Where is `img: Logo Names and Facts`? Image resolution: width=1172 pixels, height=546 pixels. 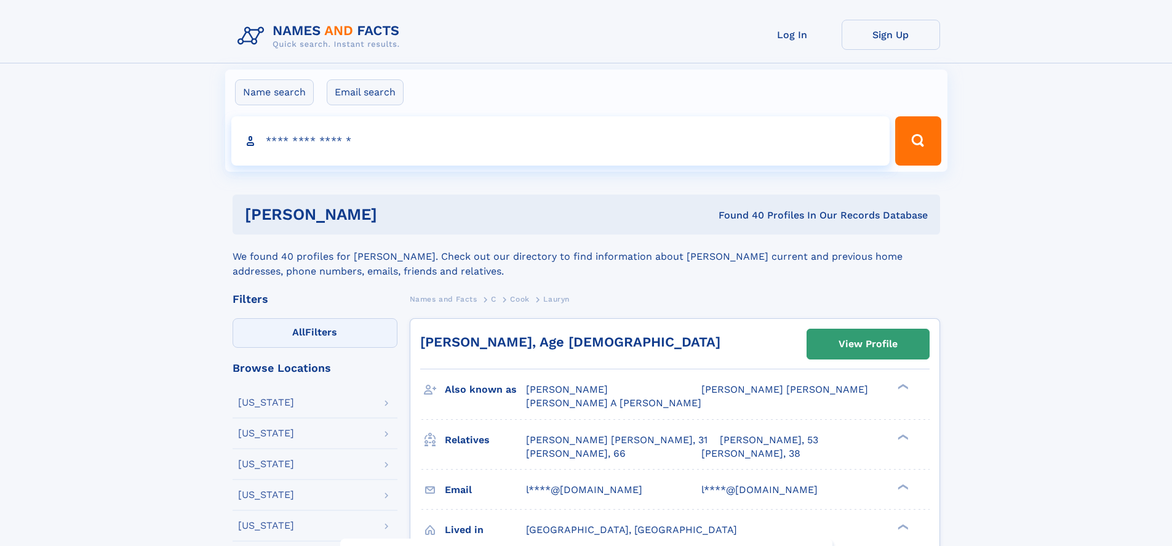
img: Logo Names and Facts is located at coordinates (321, 36).